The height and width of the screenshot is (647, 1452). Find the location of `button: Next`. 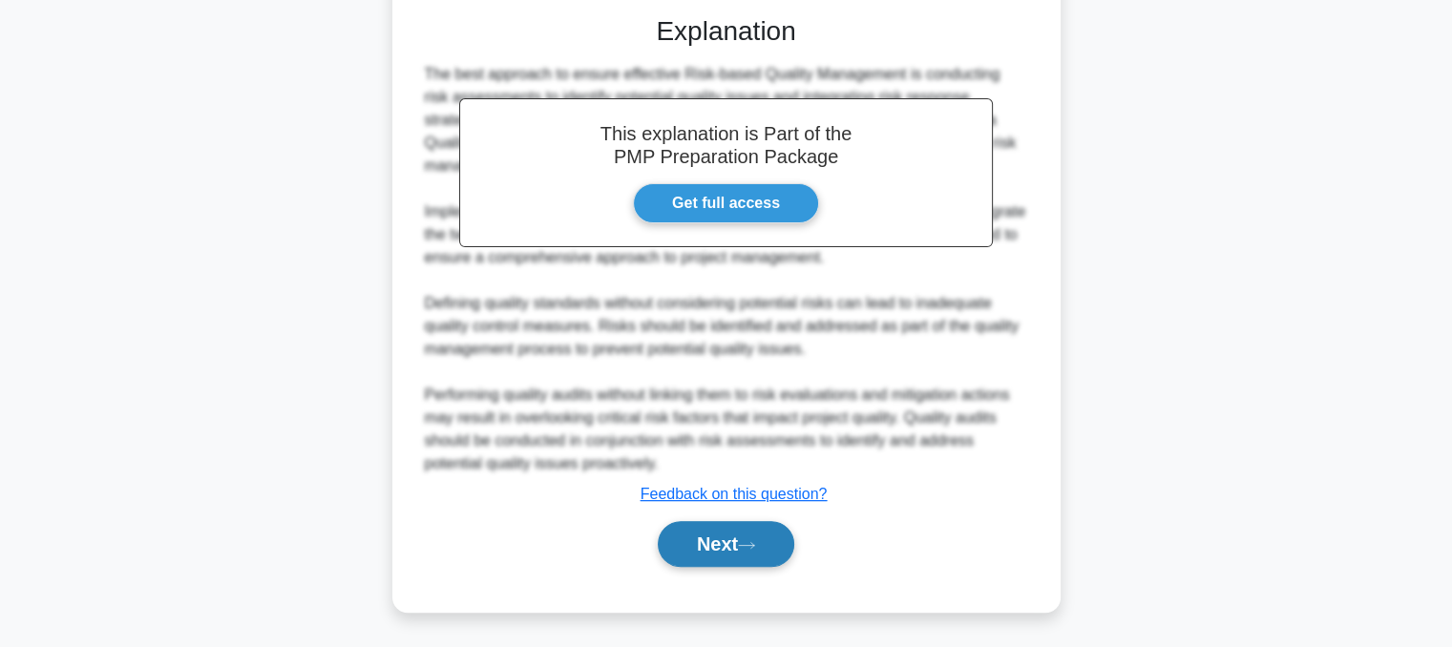

button: Next is located at coordinates (726, 544).